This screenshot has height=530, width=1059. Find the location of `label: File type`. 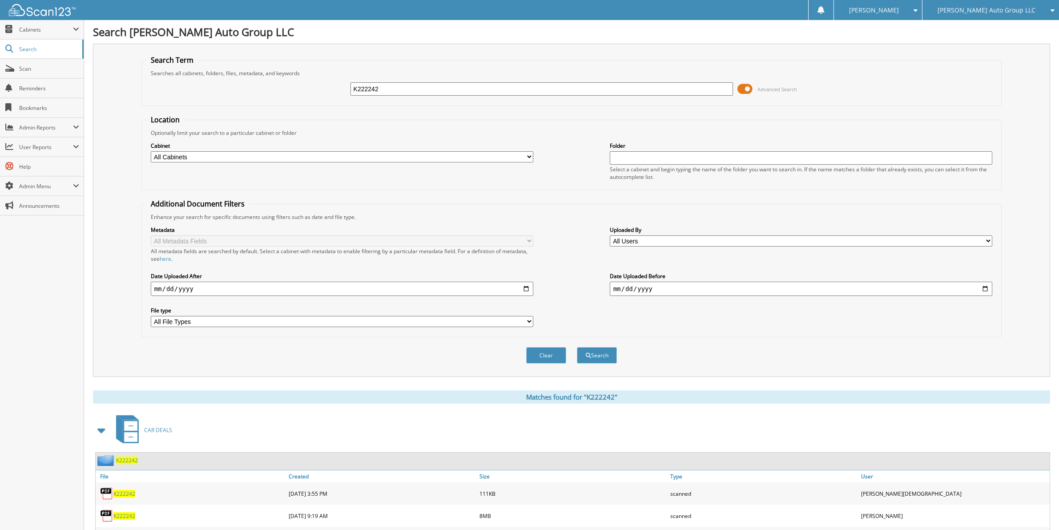

label: File type is located at coordinates (342, 310).